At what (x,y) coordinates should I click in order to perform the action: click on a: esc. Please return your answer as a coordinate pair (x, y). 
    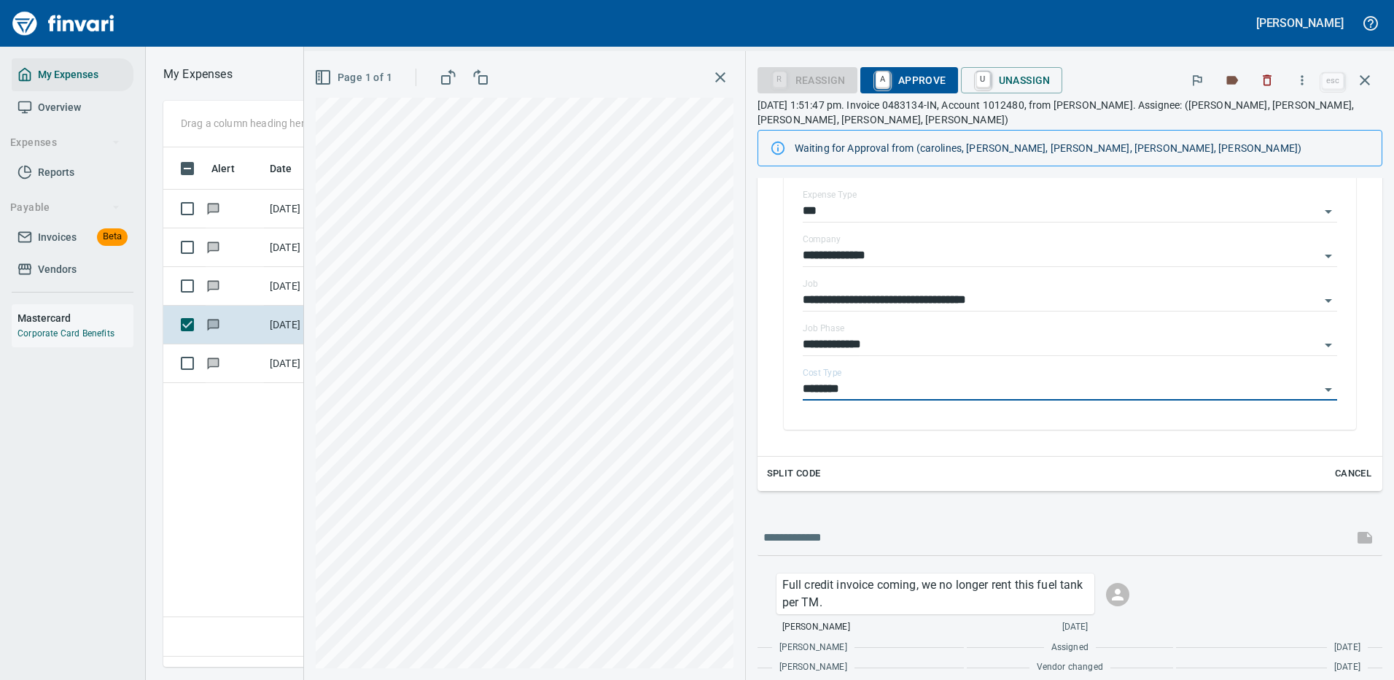
    Looking at the image, I should click on (1333, 81).